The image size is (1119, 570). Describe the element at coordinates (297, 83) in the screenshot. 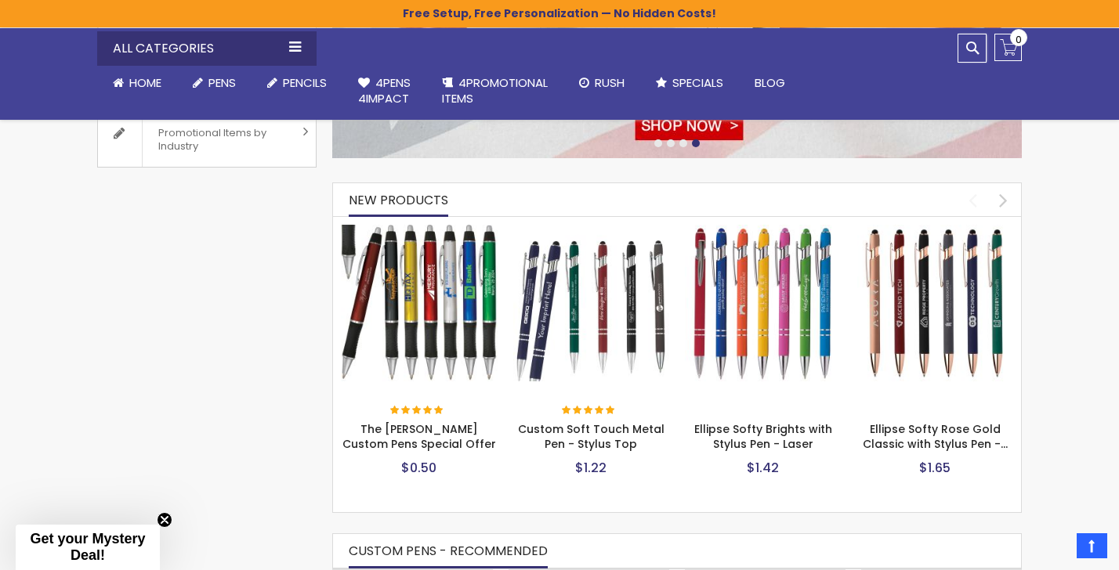

I see `a: Pencils` at that location.